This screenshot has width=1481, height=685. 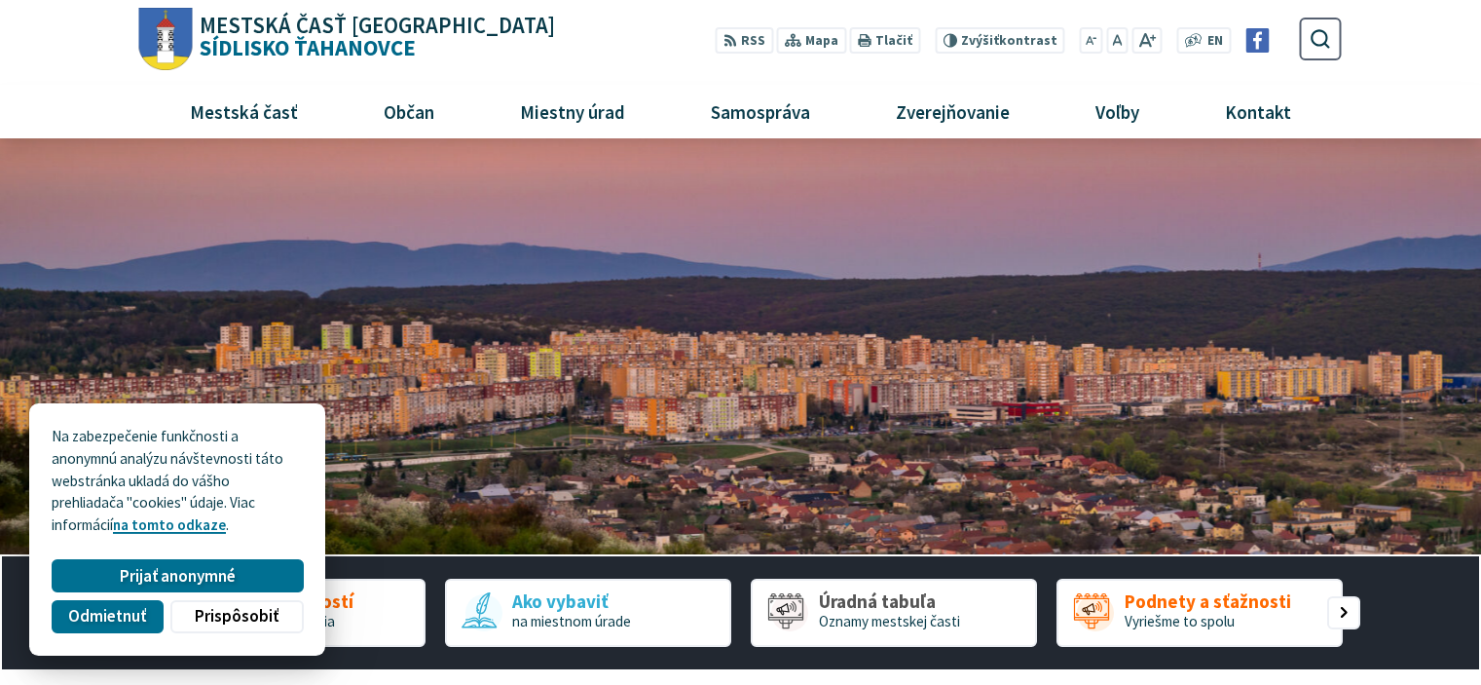 I want to click on div: 4 / 5, so click(x=1200, y=612).